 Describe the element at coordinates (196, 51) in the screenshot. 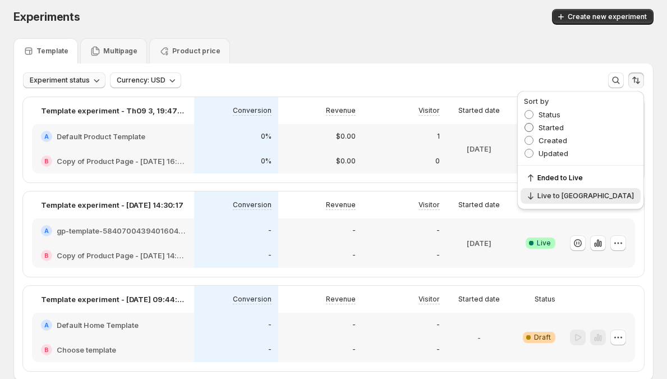

I see `p: Product price` at that location.